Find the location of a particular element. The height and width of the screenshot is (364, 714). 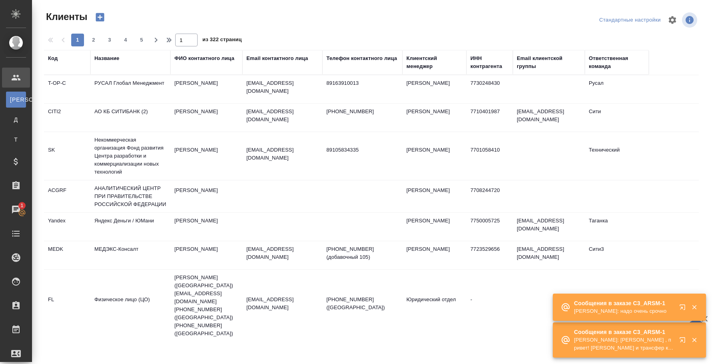

button: 3 is located at coordinates (110, 40).